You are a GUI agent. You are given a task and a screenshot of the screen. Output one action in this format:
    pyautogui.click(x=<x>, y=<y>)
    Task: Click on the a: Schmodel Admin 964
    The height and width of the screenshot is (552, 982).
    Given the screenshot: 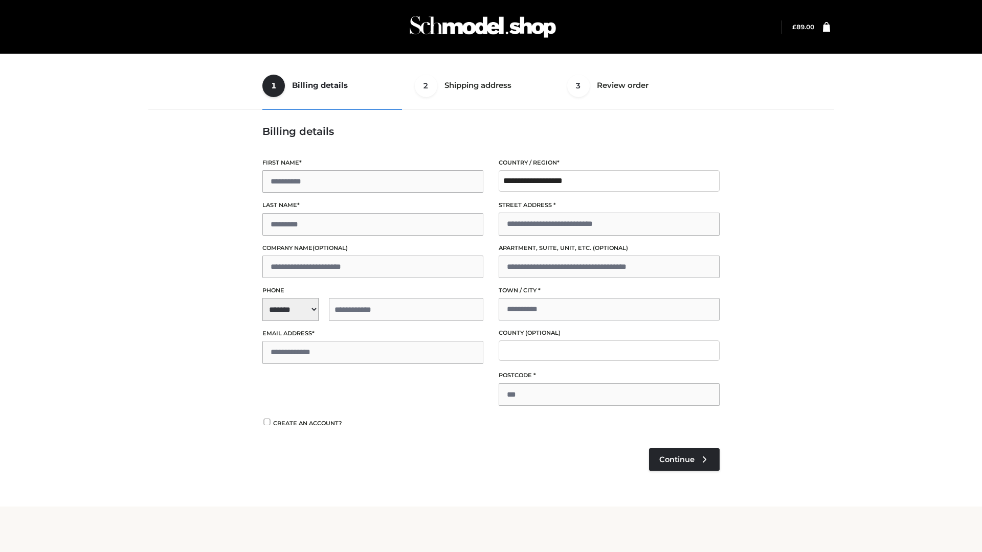 What is the action you would take?
    pyautogui.click(x=483, y=27)
    